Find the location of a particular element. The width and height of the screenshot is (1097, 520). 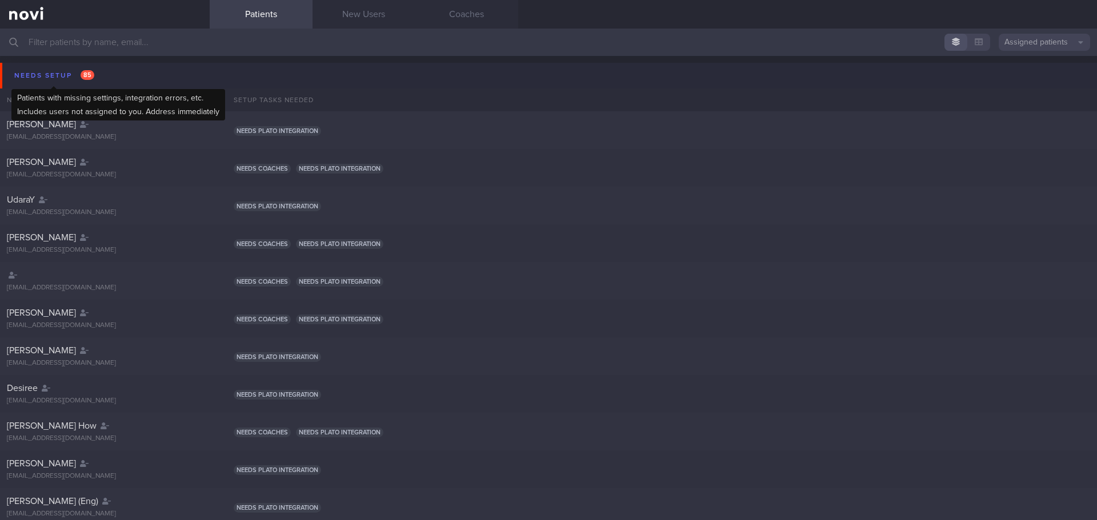

div: Needs setup is located at coordinates (54, 75).